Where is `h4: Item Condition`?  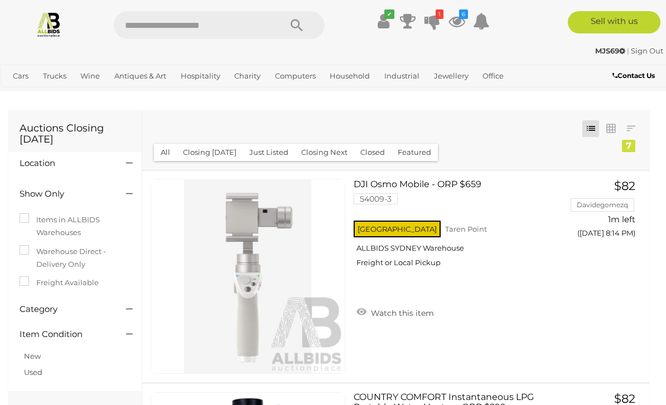
h4: Item Condition is located at coordinates (64, 334).